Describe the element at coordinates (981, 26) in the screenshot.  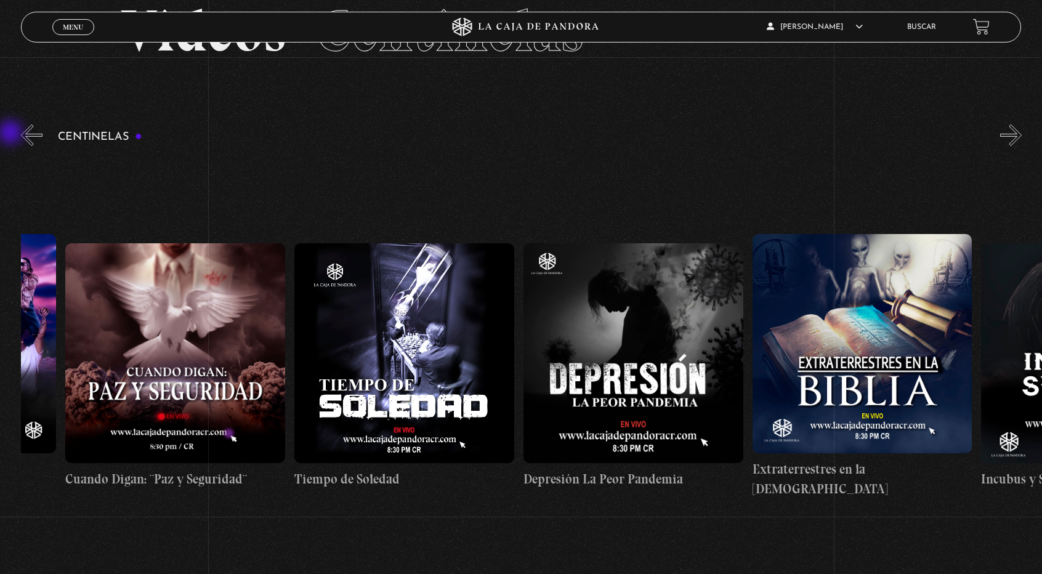
I see `a: View your shopping cart` at that location.